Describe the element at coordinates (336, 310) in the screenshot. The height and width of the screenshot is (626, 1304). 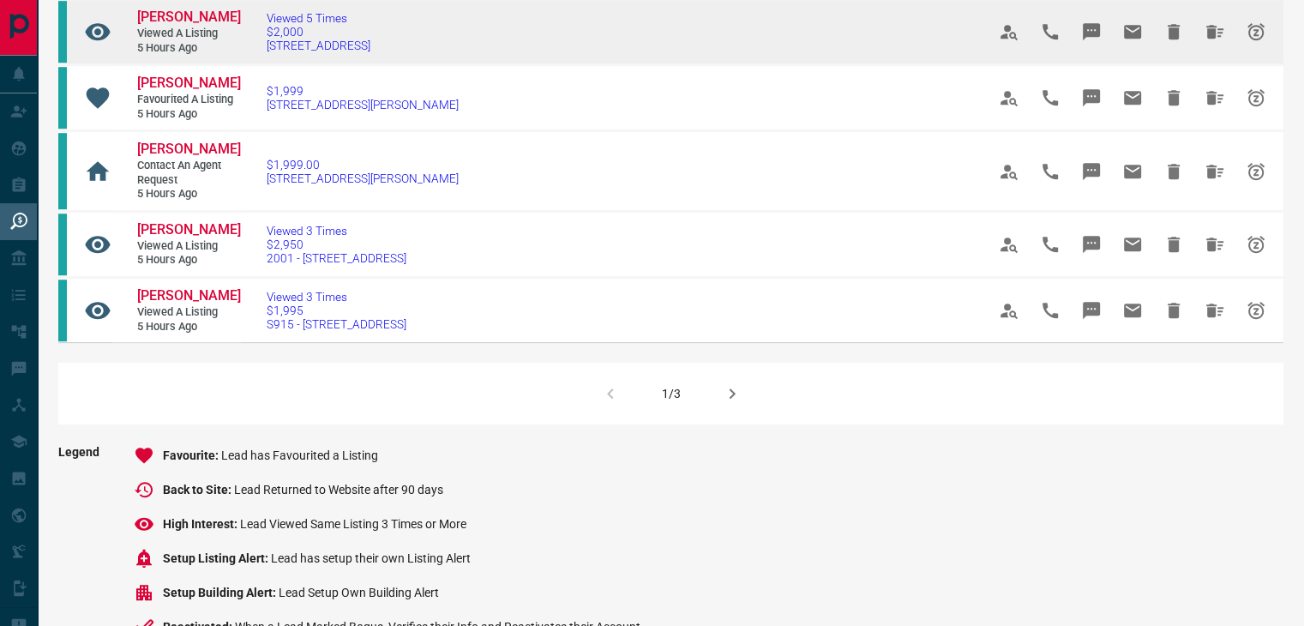
I see `span: $1,995` at that location.